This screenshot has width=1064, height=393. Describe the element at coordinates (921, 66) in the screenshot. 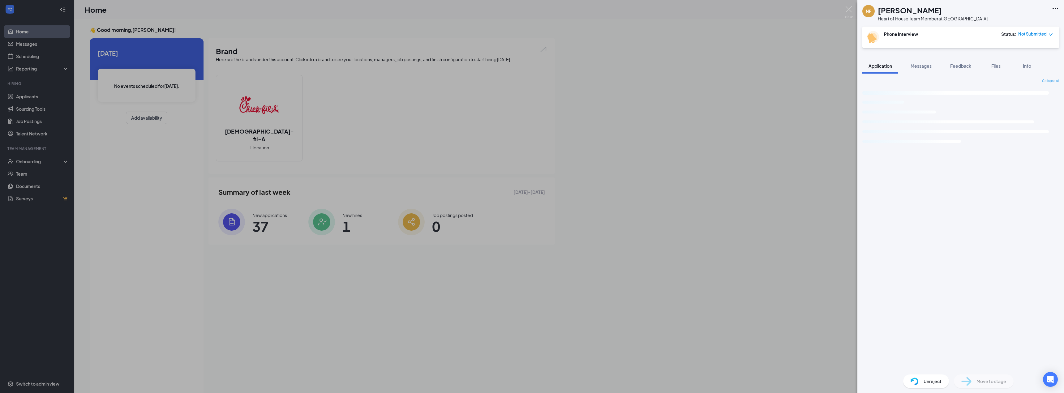

I see `span: Messages` at that location.